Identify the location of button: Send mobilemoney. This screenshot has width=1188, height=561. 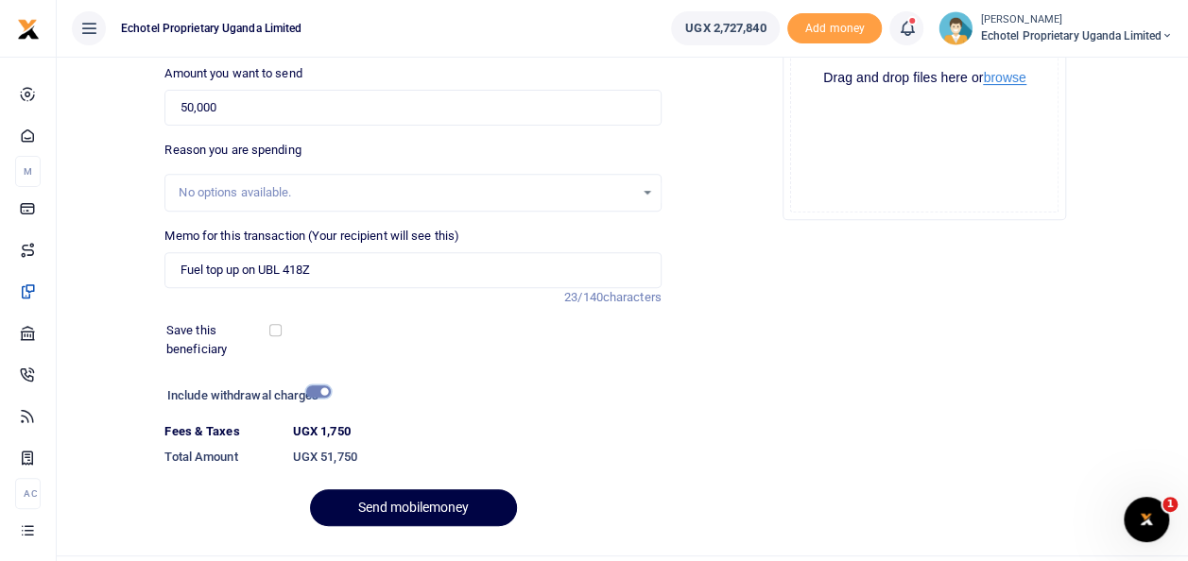
(413, 507).